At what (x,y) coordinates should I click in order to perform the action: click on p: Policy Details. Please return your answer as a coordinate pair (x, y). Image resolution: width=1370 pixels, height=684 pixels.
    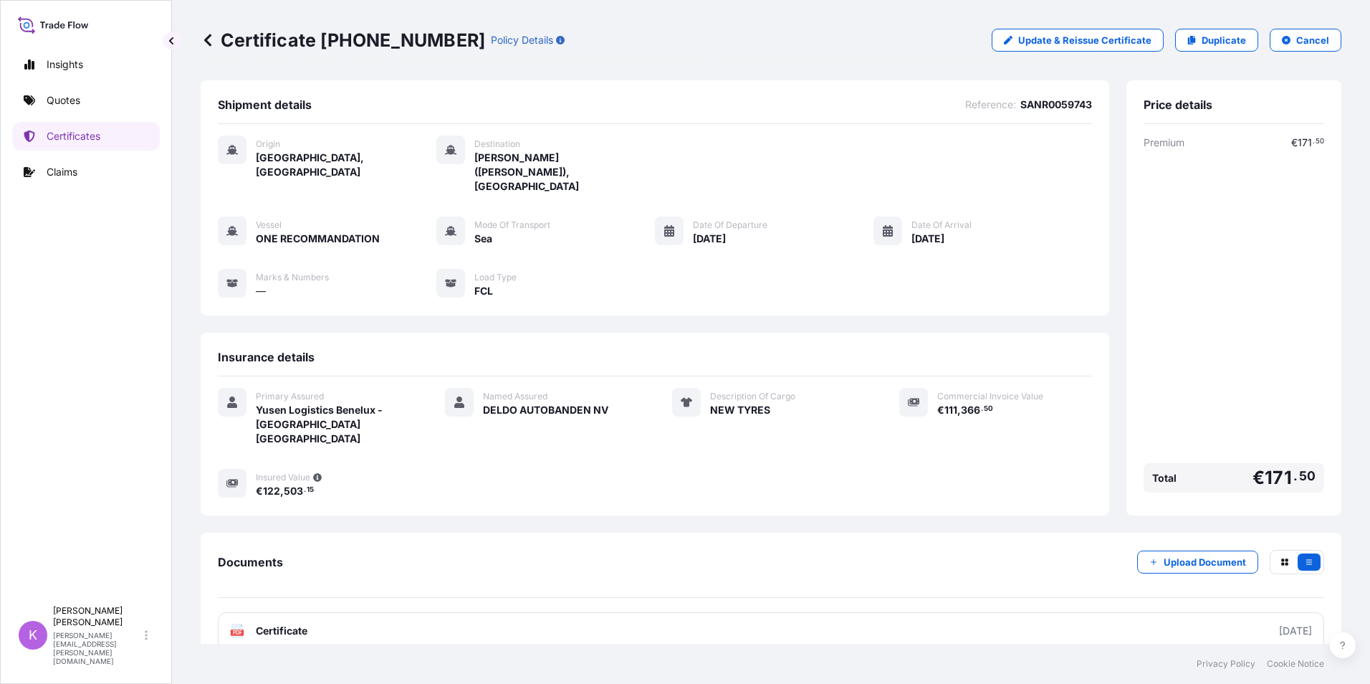
    Looking at the image, I should click on (522, 40).